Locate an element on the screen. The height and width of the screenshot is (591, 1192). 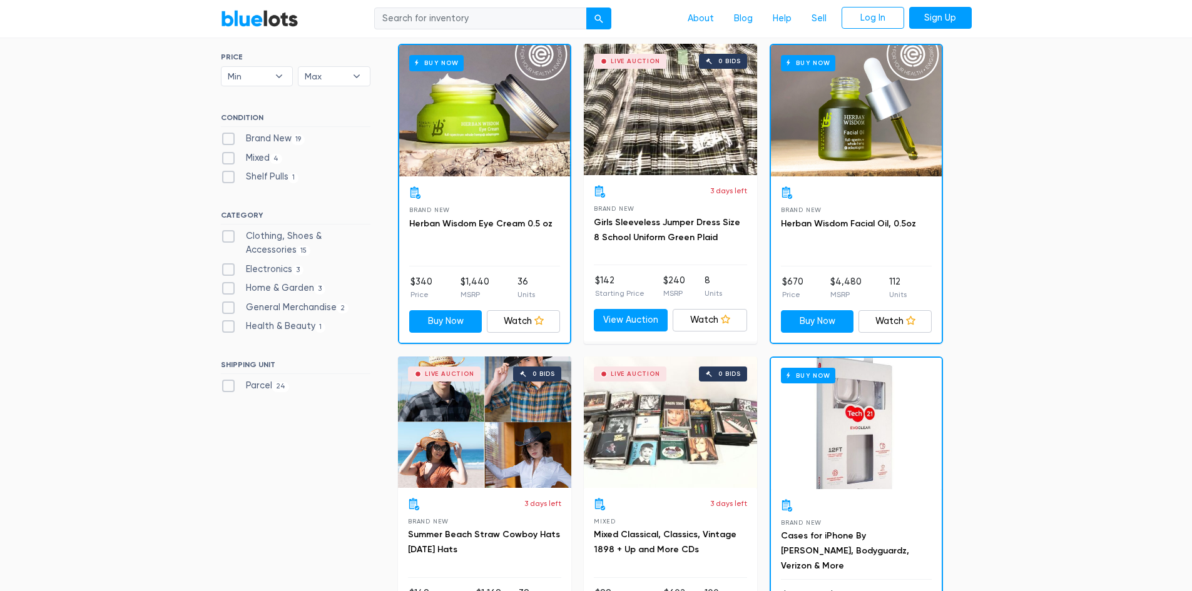
li: 112 is located at coordinates (898, 288).